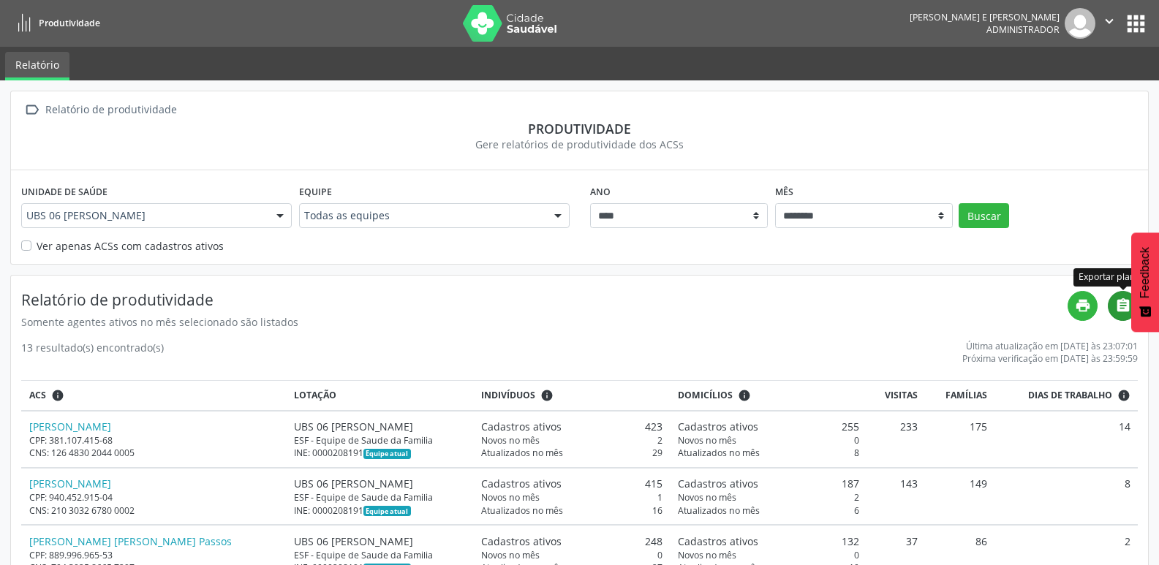  What do you see at coordinates (100, 110) in the screenshot?
I see `a:  Relatório de produtividade` at bounding box center [100, 110].